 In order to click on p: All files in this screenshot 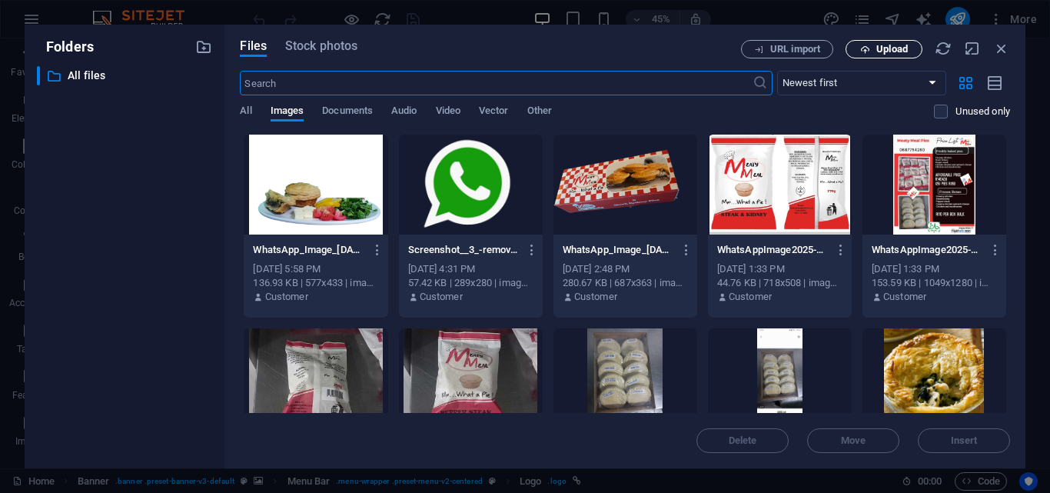, I will do `click(126, 75)`.